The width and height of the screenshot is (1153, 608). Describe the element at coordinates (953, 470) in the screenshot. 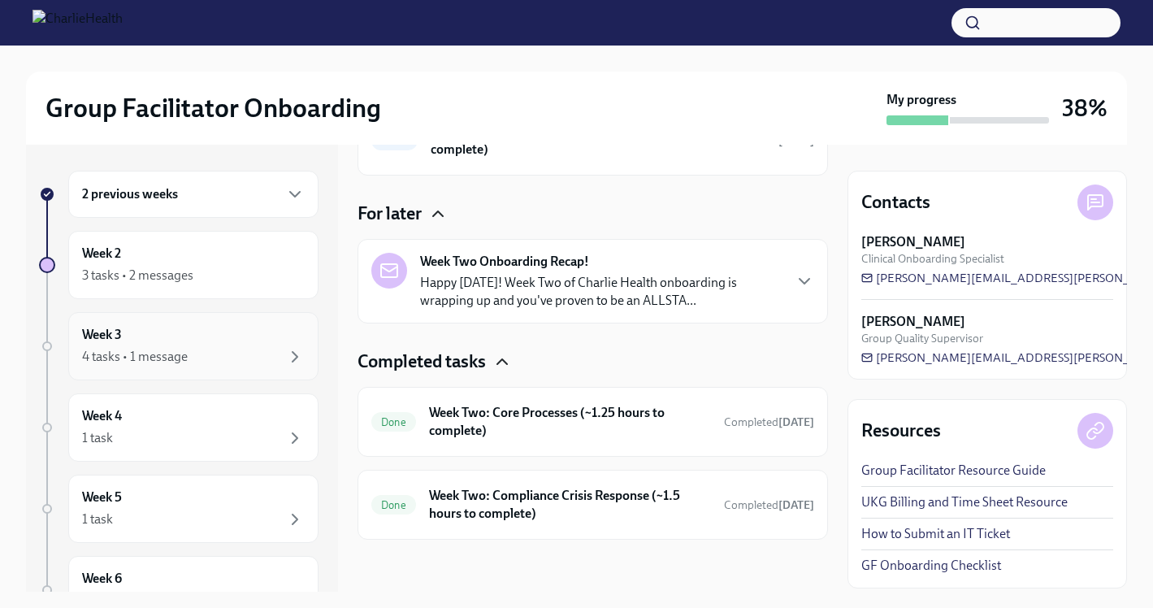

I see `a: Group Facilitator Resource Guide` at that location.